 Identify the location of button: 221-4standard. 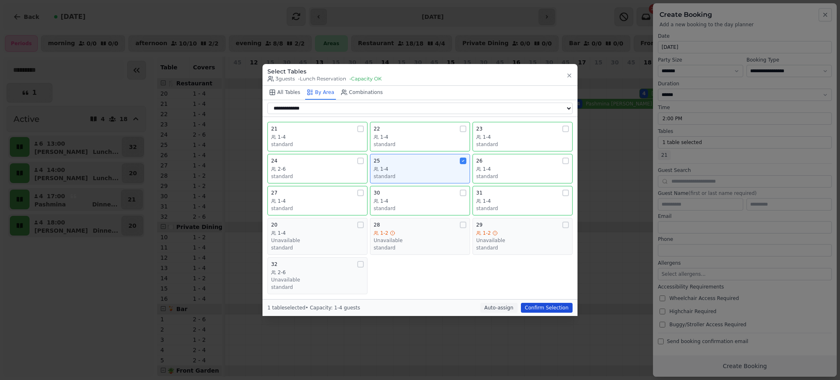
(420, 137).